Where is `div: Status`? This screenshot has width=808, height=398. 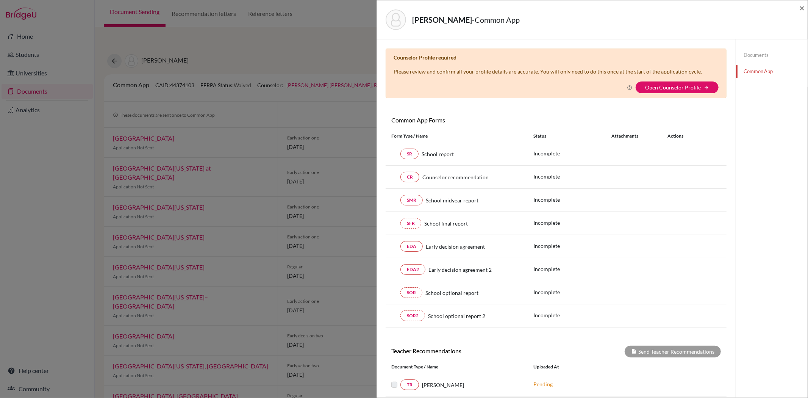 div: Status is located at coordinates (572, 136).